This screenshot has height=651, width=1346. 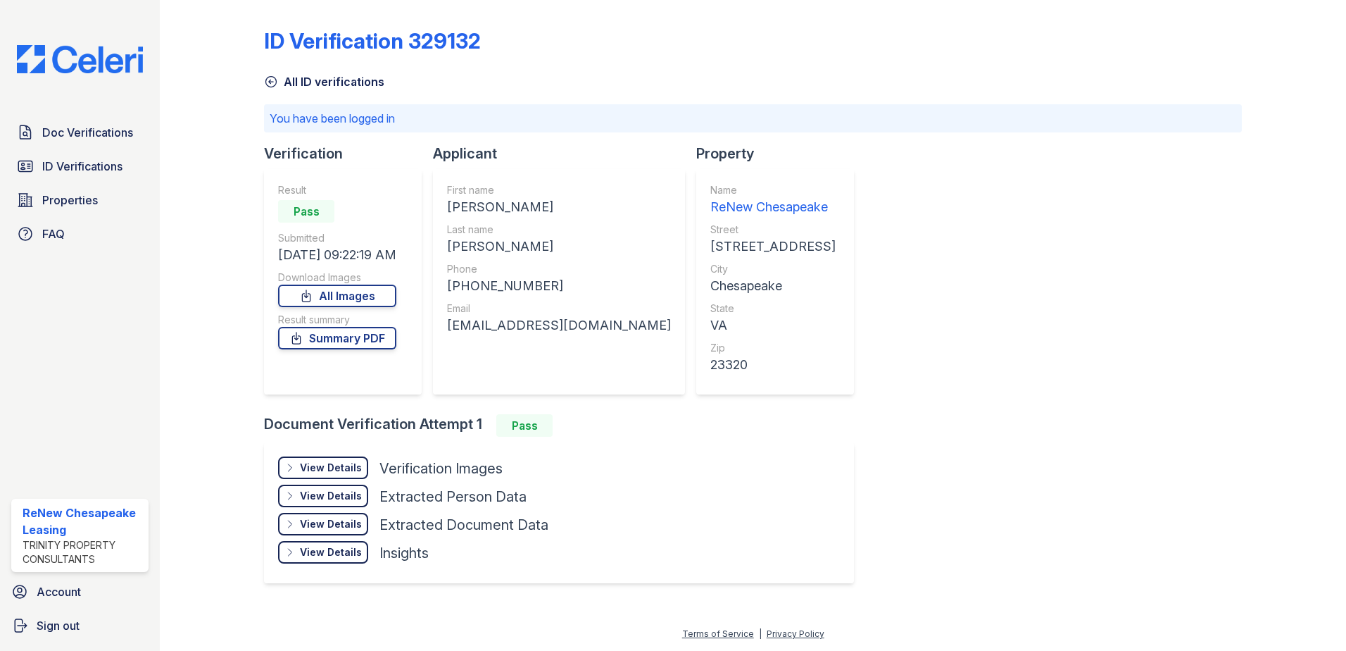 I want to click on div: Property, so click(x=781, y=154).